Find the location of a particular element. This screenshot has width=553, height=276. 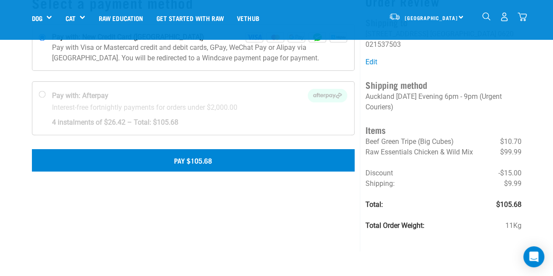

p: Pay with Visa or Mastercard credit and debit cards, GPay, WeChat Pay or Alipay via [GEOGRAPHIC_DA... is located at coordinates (200, 53).